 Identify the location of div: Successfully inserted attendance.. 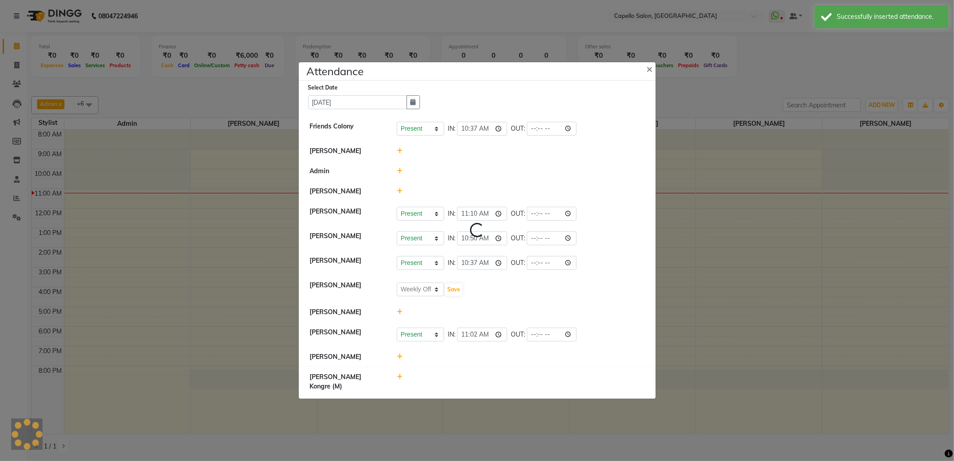
(889, 17).